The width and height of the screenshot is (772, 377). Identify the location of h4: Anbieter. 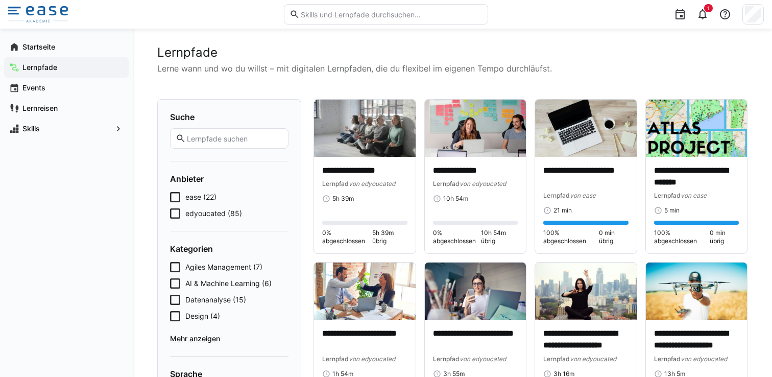
(229, 179).